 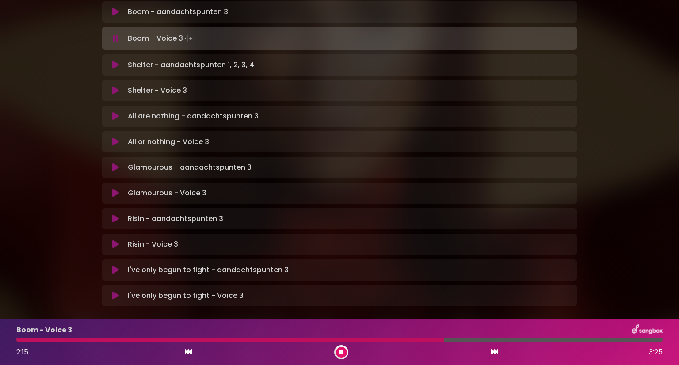 I want to click on p: Shelter - aandachtspunten 1, 2, 3, 4, so click(x=191, y=65).